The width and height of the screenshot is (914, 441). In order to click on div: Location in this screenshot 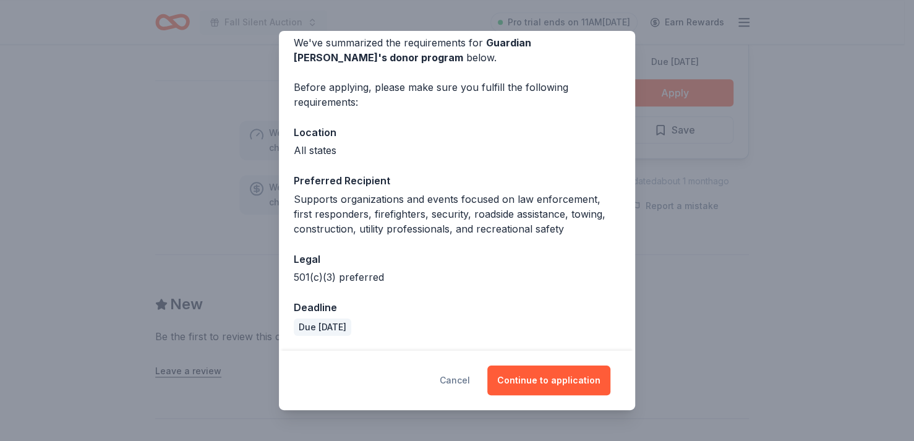, I will do `click(457, 132)`.